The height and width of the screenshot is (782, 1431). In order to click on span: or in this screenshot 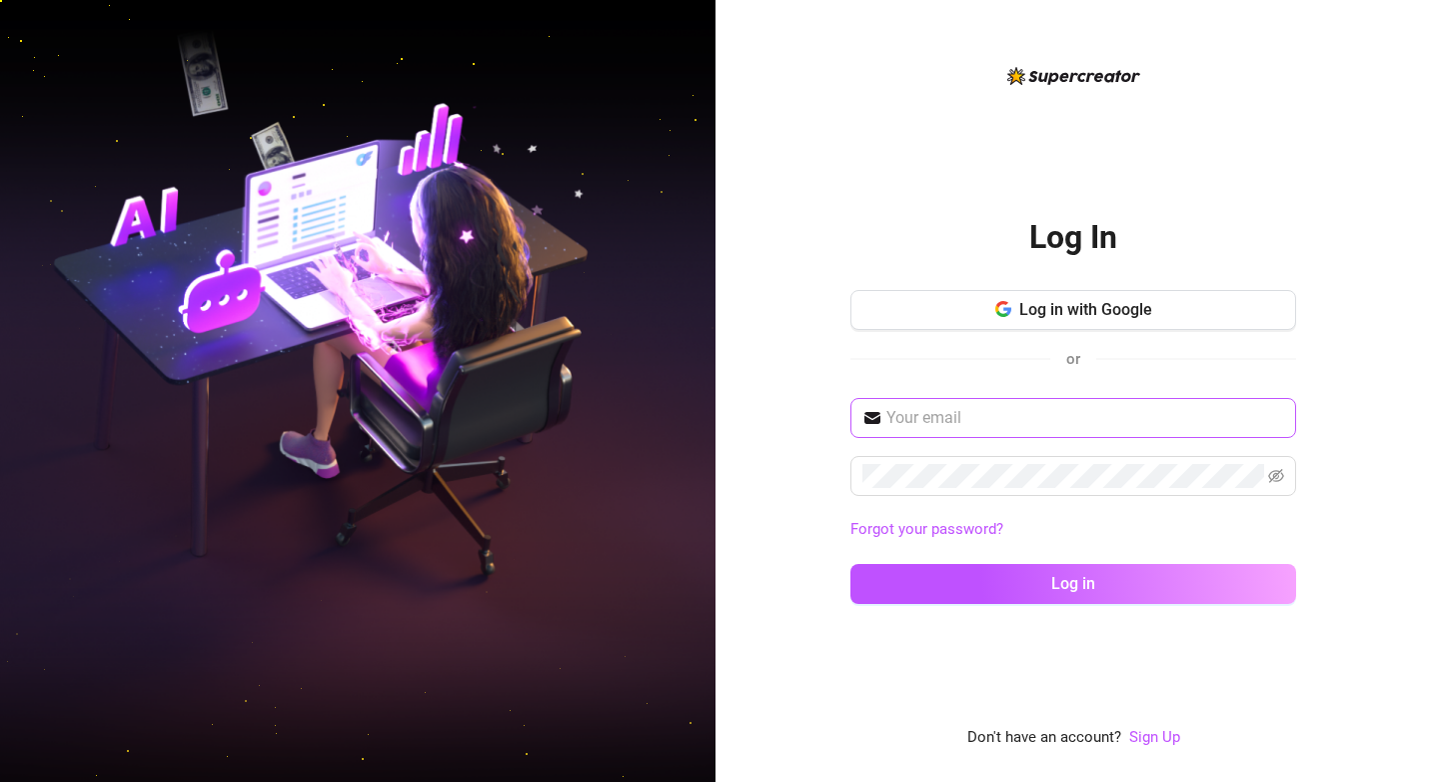, I will do `click(1074, 359)`.